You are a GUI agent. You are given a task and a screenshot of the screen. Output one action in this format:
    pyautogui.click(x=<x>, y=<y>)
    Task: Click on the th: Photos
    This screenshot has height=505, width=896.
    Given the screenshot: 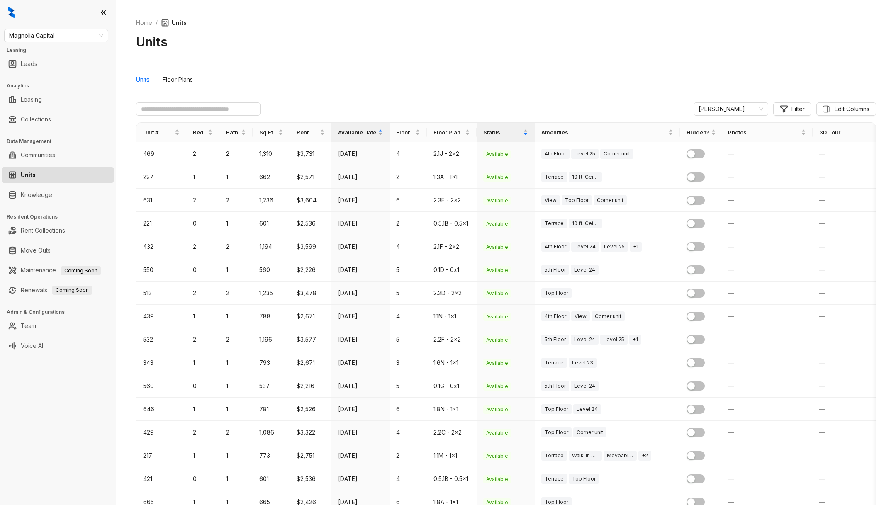 What is the action you would take?
    pyautogui.click(x=767, y=132)
    